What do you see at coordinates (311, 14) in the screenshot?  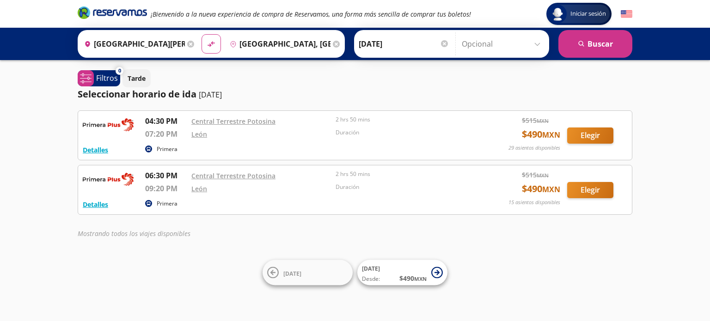 I see `em: ¡Bienvenido a la nueva experiencia de compra de Reservamos, una forma más sencilla de comprar tus...` at bounding box center [311, 14].